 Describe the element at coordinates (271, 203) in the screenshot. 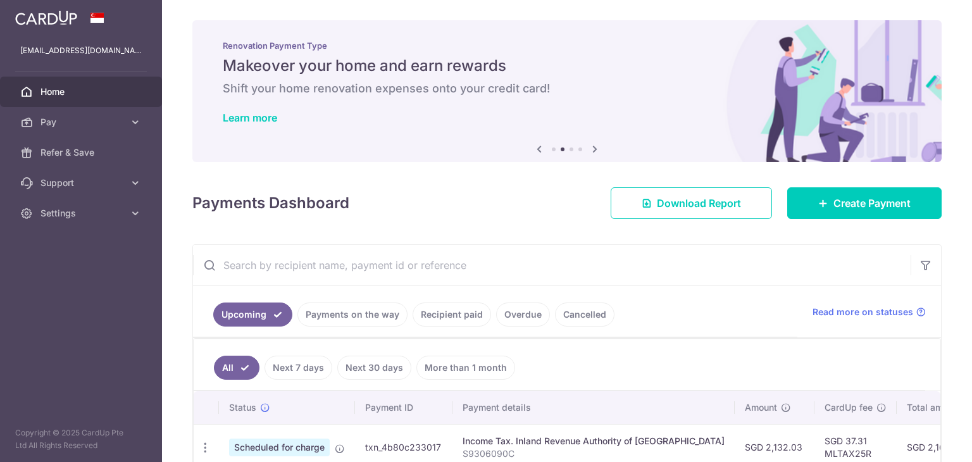

I see `h4: Payments Dashboard` at that location.